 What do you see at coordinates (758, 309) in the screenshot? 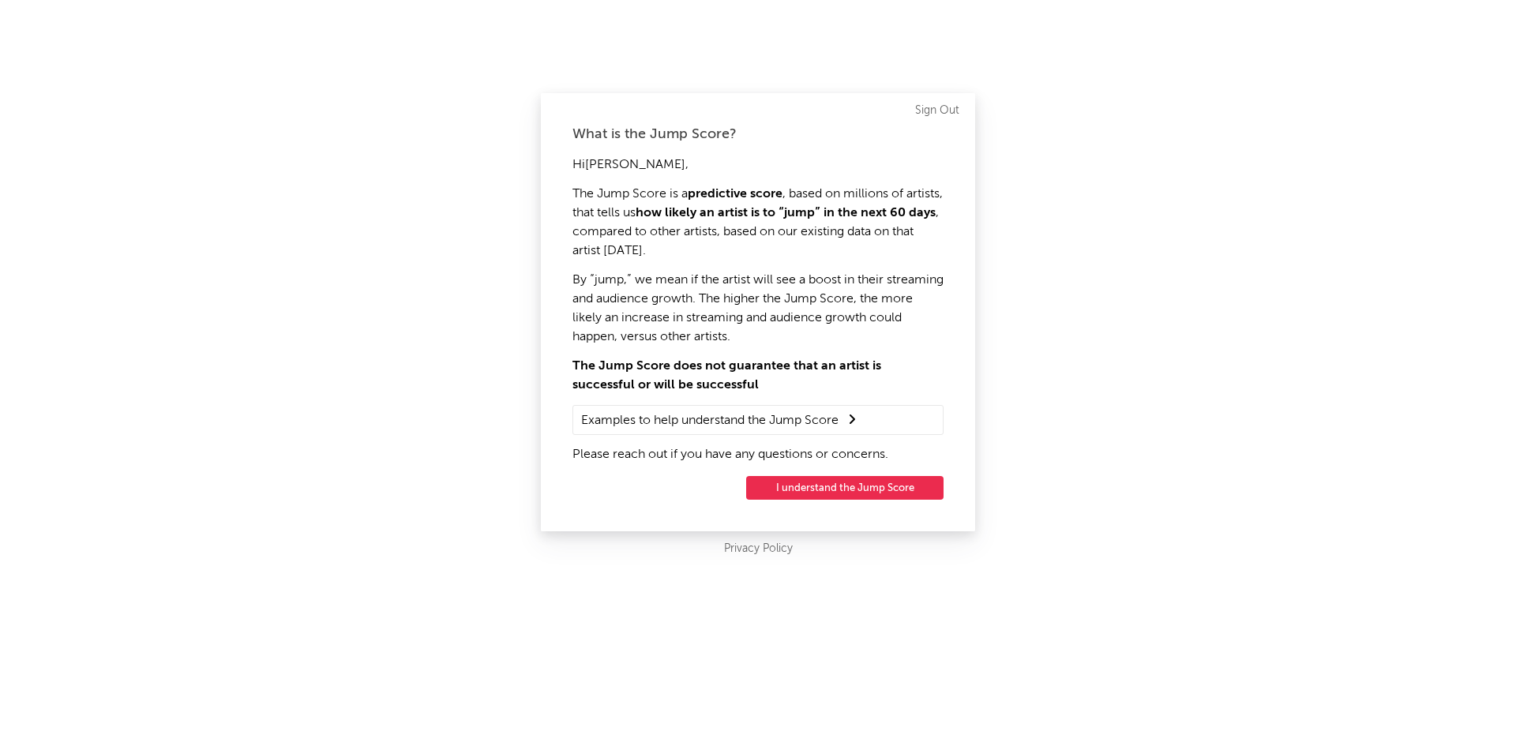
I see `p: By “jump,” we mean if the artist will see a boost in their streaming and audience growth. The hig...` at bounding box center [758, 309].